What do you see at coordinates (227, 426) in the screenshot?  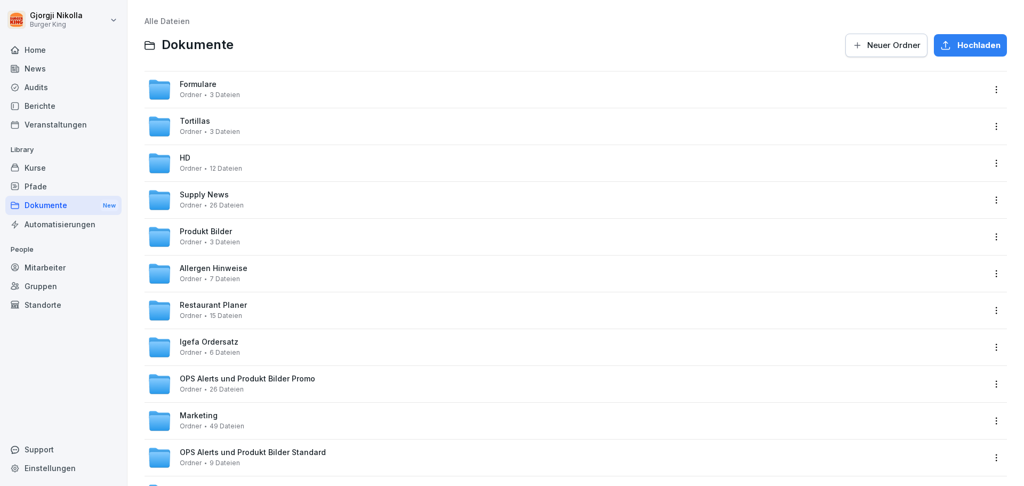 I see `span: 49 Dateien` at bounding box center [227, 426].